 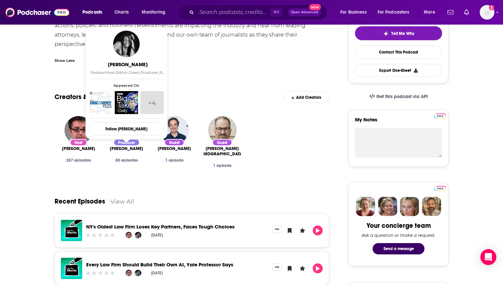 What do you see at coordinates (222, 130) in the screenshot?
I see `img: Raymond H. Brescia` at bounding box center [222, 130].